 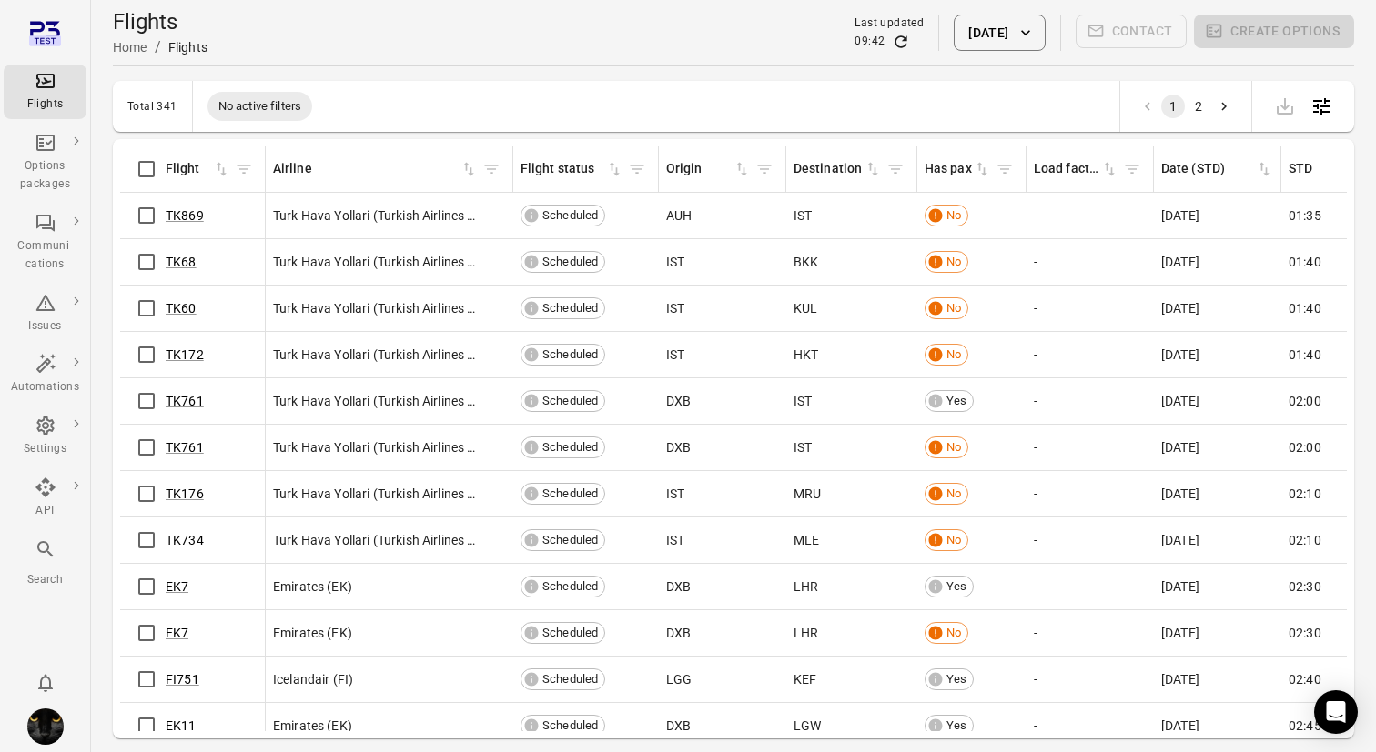 I want to click on button: Filter by flight, so click(x=244, y=169).